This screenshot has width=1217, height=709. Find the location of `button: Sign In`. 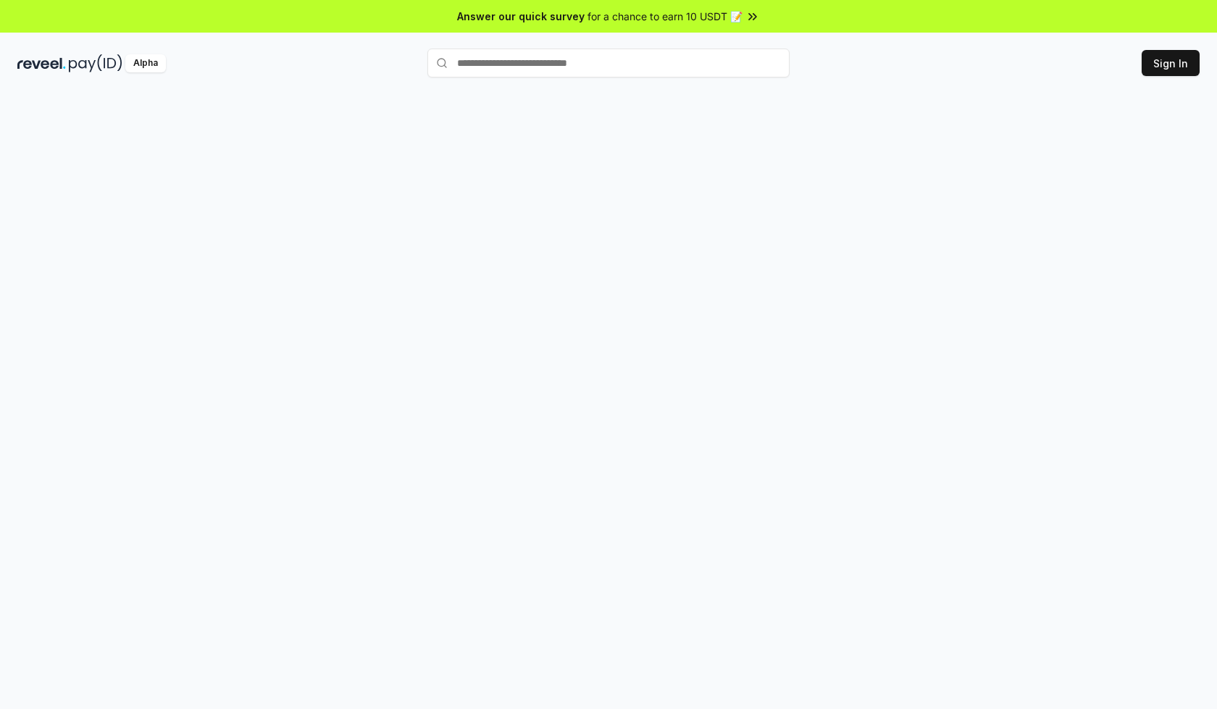

button: Sign In is located at coordinates (1171, 63).